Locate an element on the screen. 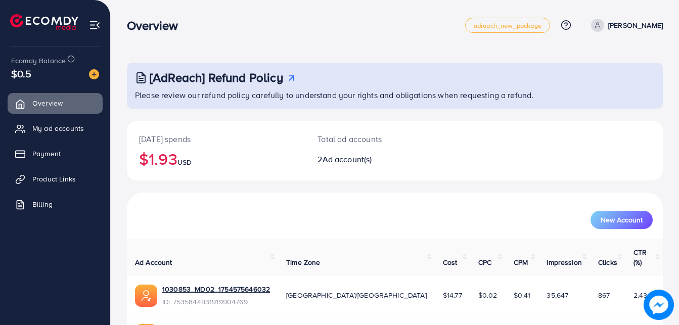 This screenshot has width=679, height=325. span: adreach_new_package is located at coordinates (508, 25).